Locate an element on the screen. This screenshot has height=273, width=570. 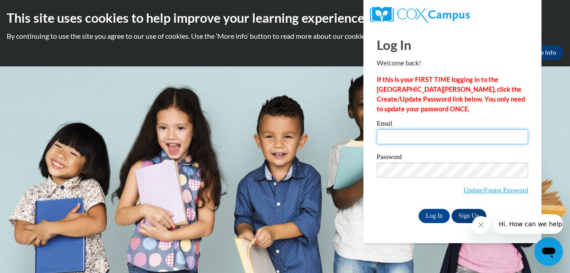
input: Log In is located at coordinates (435, 216).